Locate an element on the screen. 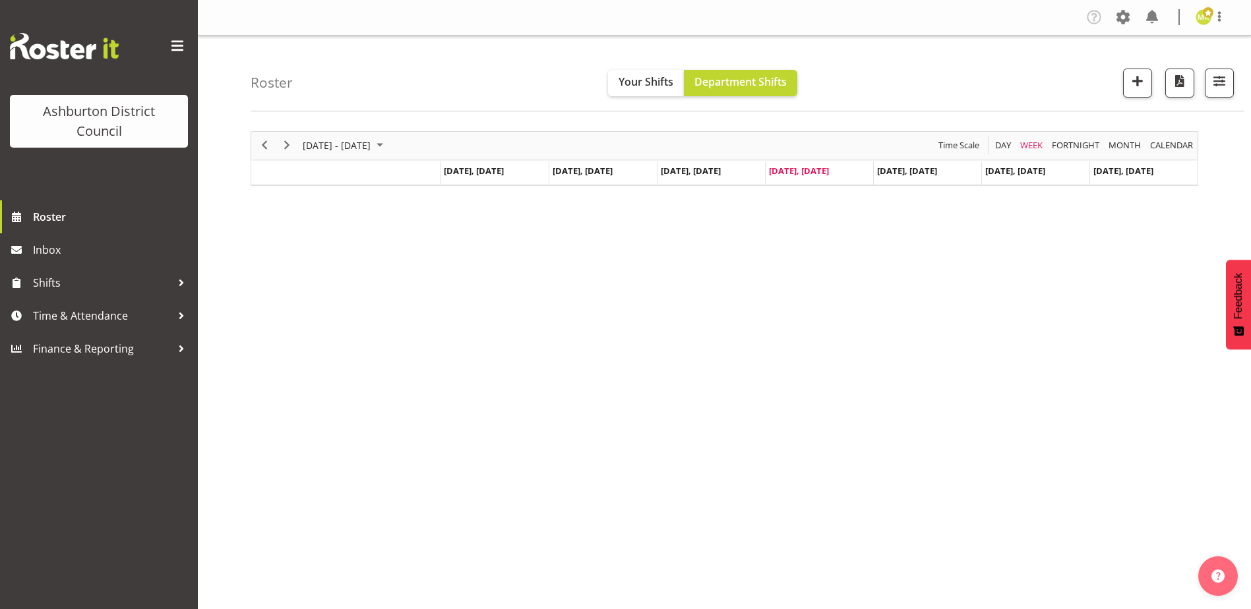 The image size is (1251, 609). span: Department Shifts is located at coordinates (740, 82).